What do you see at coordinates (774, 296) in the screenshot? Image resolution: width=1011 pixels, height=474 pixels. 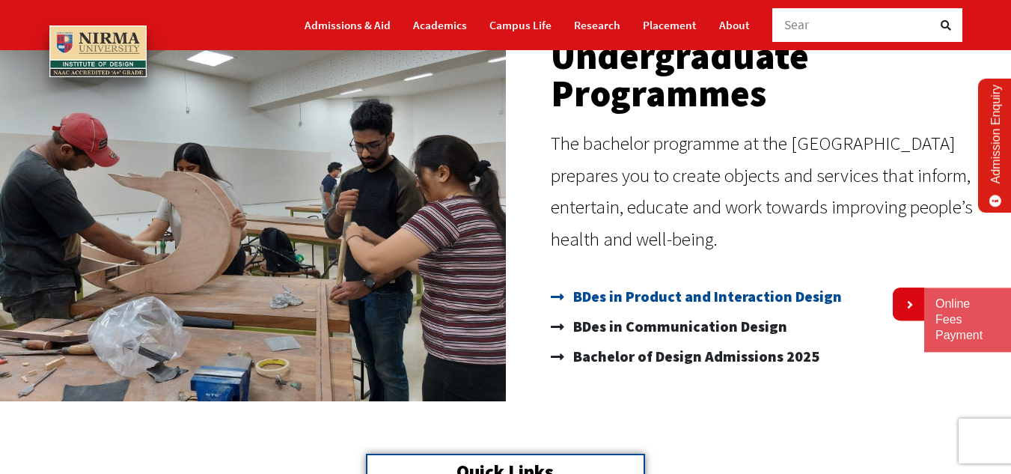 I see `a: BDes in Product and Interaction Design` at bounding box center [774, 296].